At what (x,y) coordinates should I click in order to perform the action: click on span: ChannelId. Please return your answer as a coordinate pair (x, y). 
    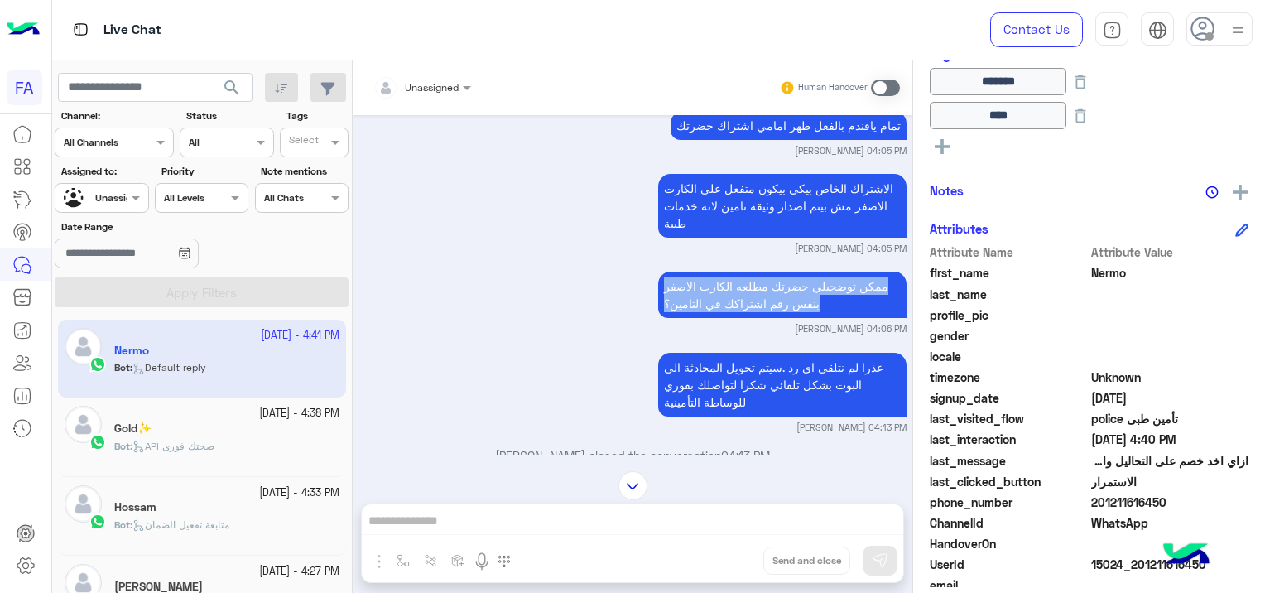
    Looking at the image, I should click on (1008, 522).